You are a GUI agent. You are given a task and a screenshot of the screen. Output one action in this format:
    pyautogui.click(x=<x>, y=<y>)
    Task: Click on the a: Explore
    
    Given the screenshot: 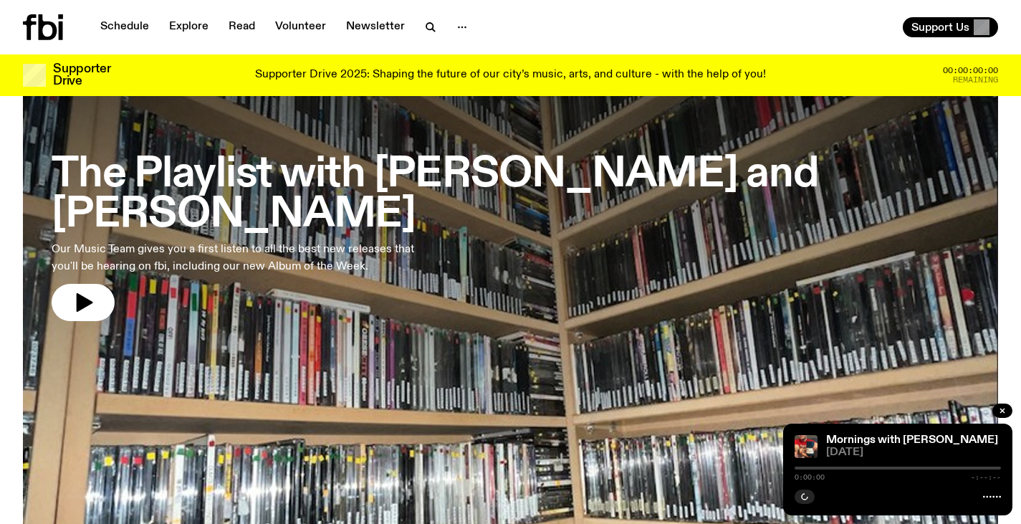 What is the action you would take?
    pyautogui.click(x=188, y=27)
    